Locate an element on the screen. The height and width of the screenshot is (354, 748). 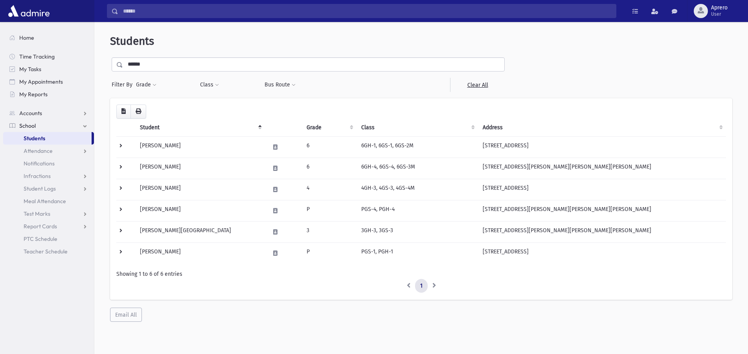
span: Student Logs is located at coordinates (40, 189).